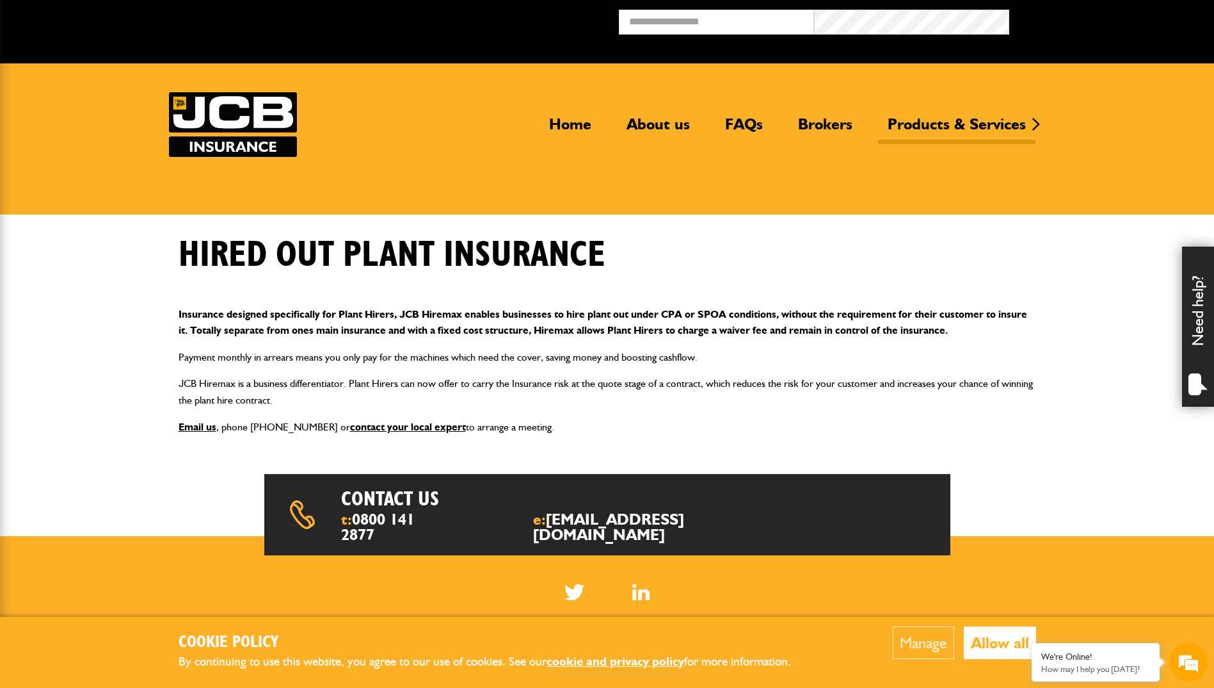  I want to click on a: Home, so click(570, 129).